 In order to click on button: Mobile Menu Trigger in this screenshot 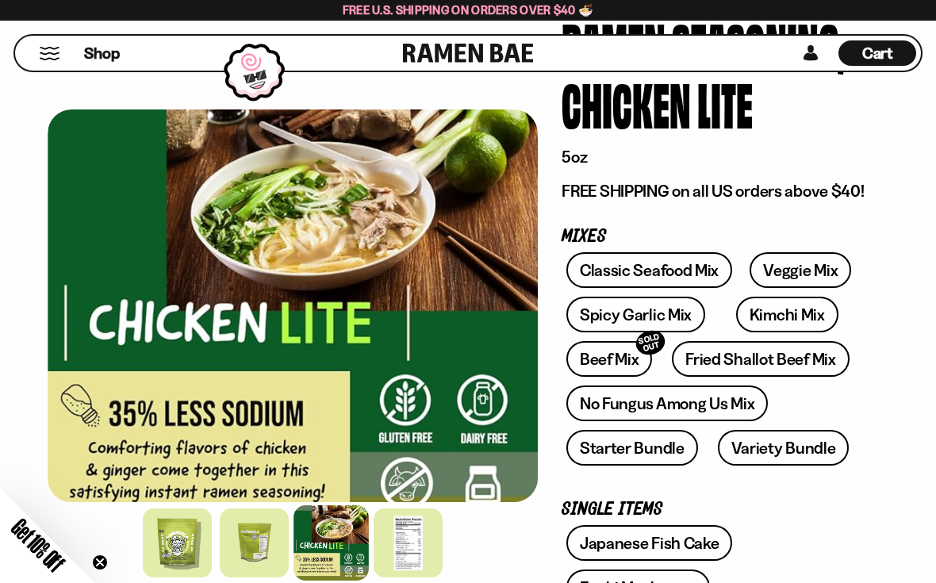, I will do `click(49, 53)`.